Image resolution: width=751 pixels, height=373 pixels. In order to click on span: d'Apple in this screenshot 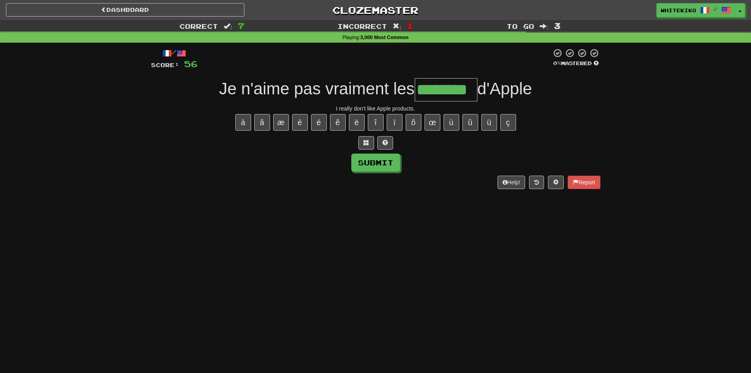, I will do `click(505, 88)`.